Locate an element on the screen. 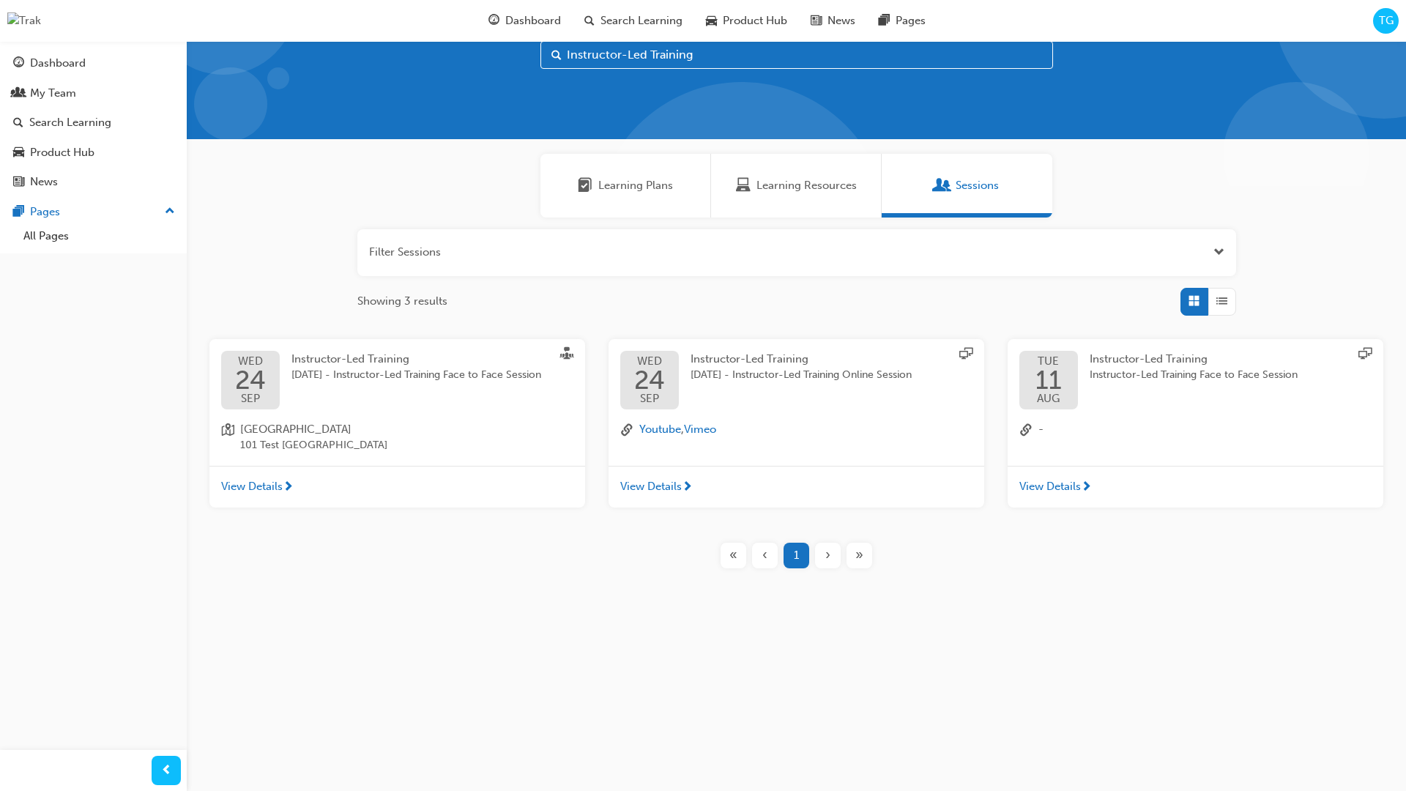  span: Search is located at coordinates (557, 55).